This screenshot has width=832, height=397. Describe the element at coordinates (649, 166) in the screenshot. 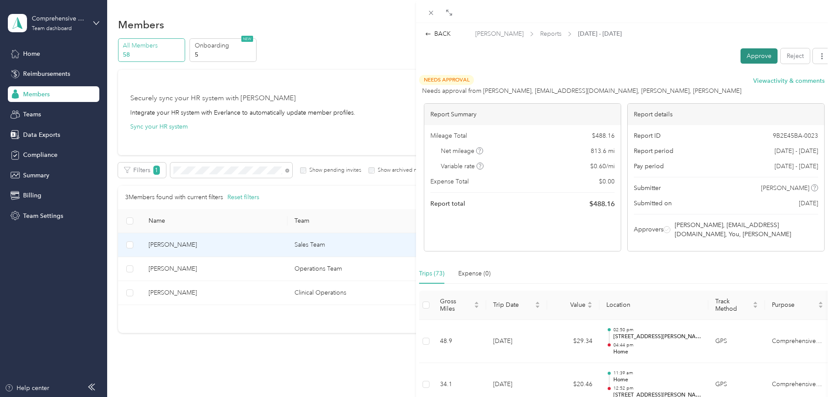

I see `span: Pay period` at that location.